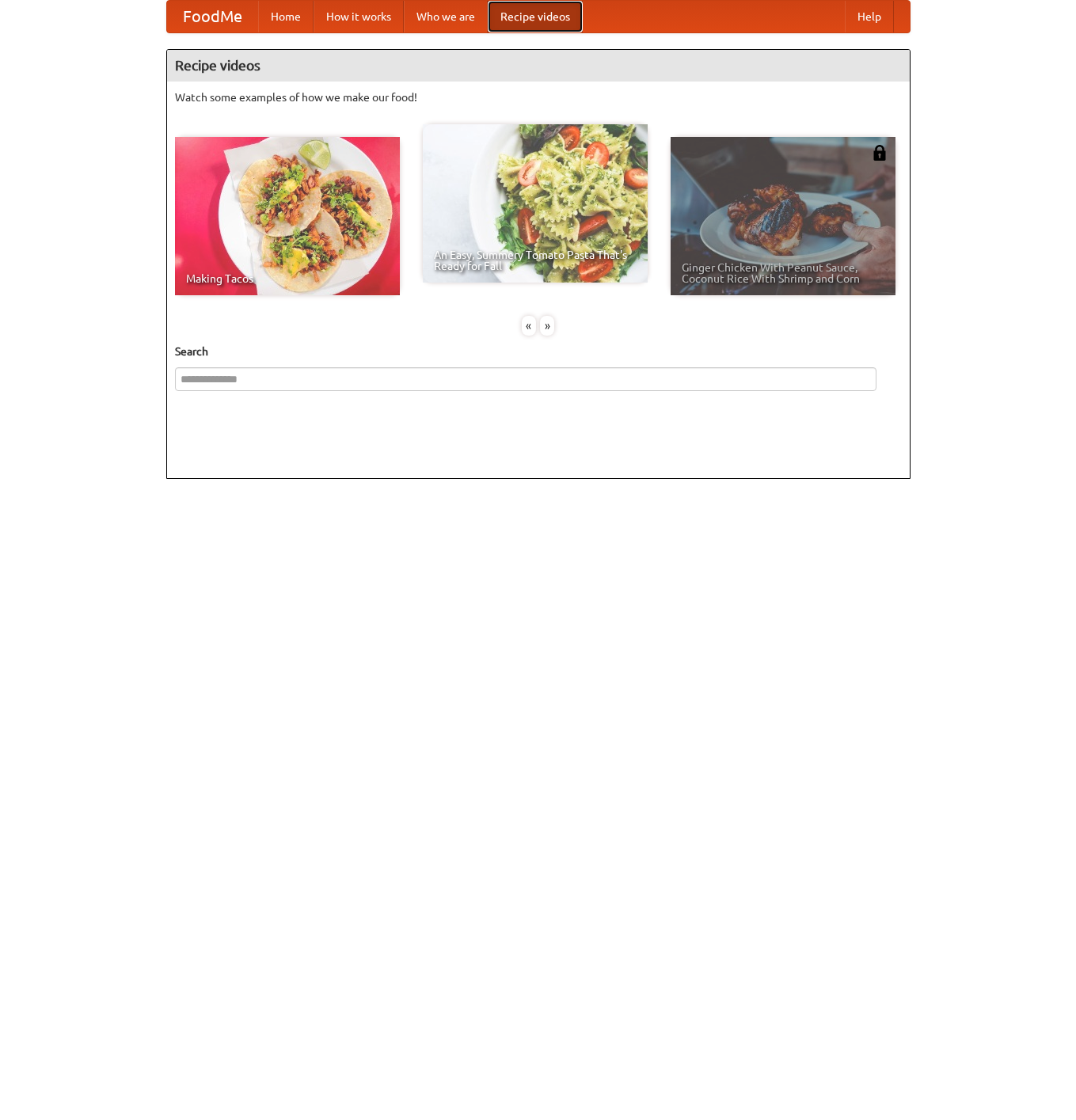 The height and width of the screenshot is (1120, 1076). Describe the element at coordinates (446, 16) in the screenshot. I see `a: Who we are` at that location.